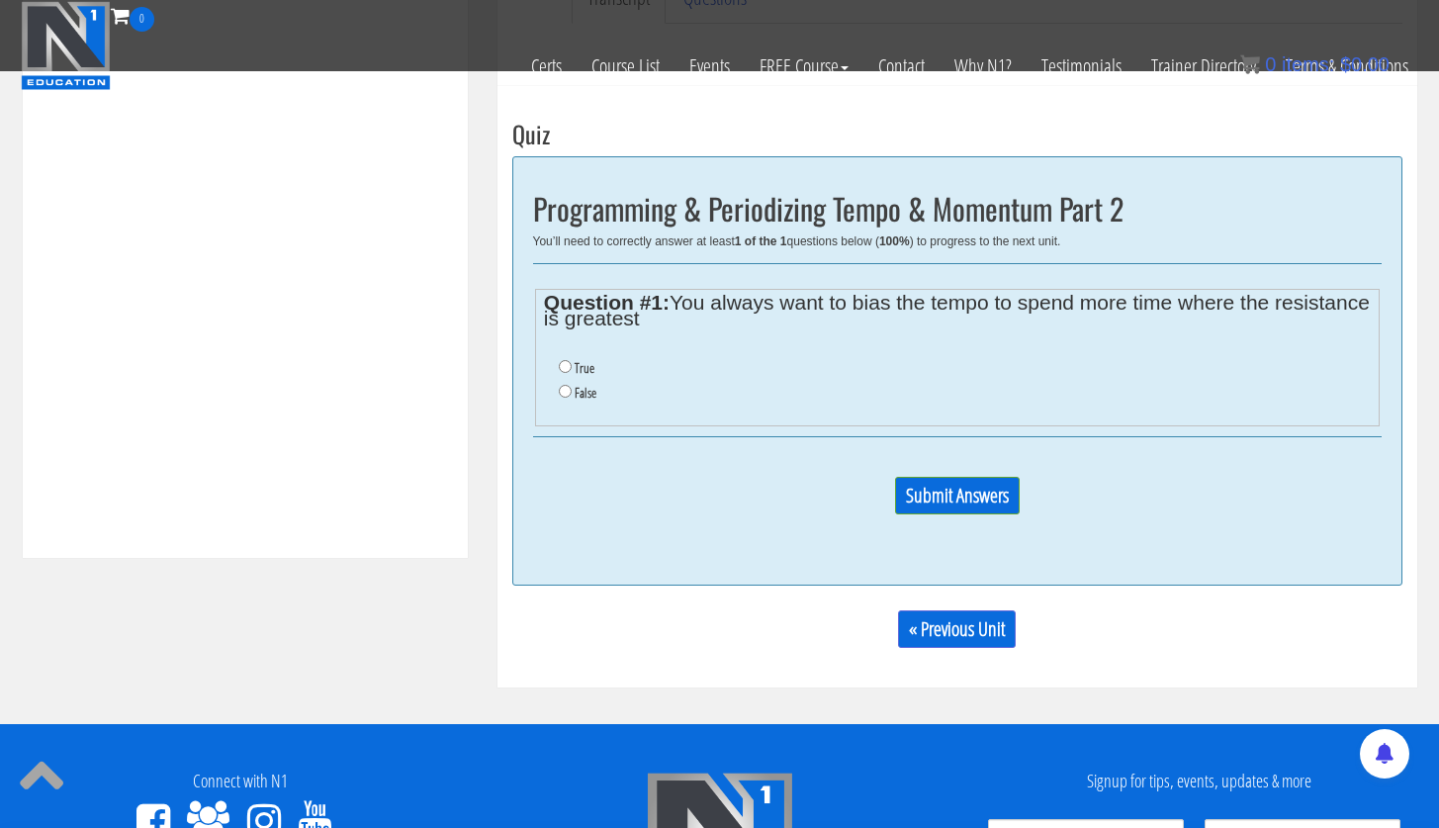 Image resolution: width=1439 pixels, height=828 pixels. Describe the element at coordinates (956, 310) in the screenshot. I see `legend: You always want to bias the tempo to spend more time where the resistance is greatest` at that location.